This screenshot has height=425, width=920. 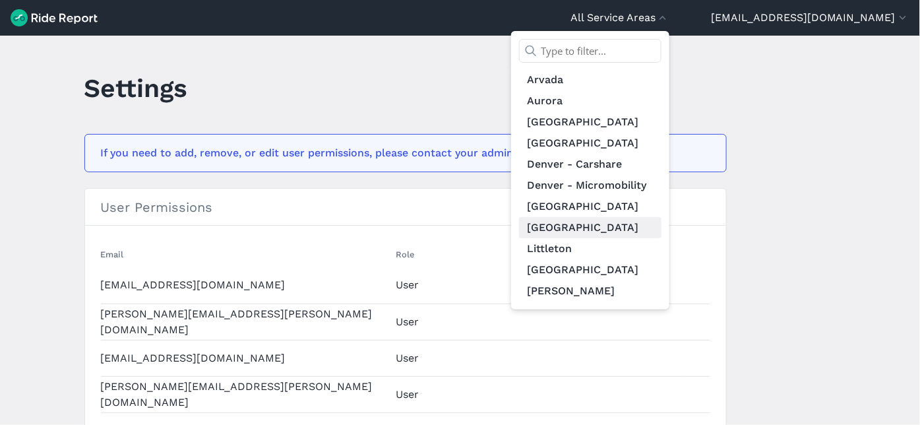 What do you see at coordinates (590, 185) in the screenshot?
I see `a: Denver - Micromobility` at bounding box center [590, 185].